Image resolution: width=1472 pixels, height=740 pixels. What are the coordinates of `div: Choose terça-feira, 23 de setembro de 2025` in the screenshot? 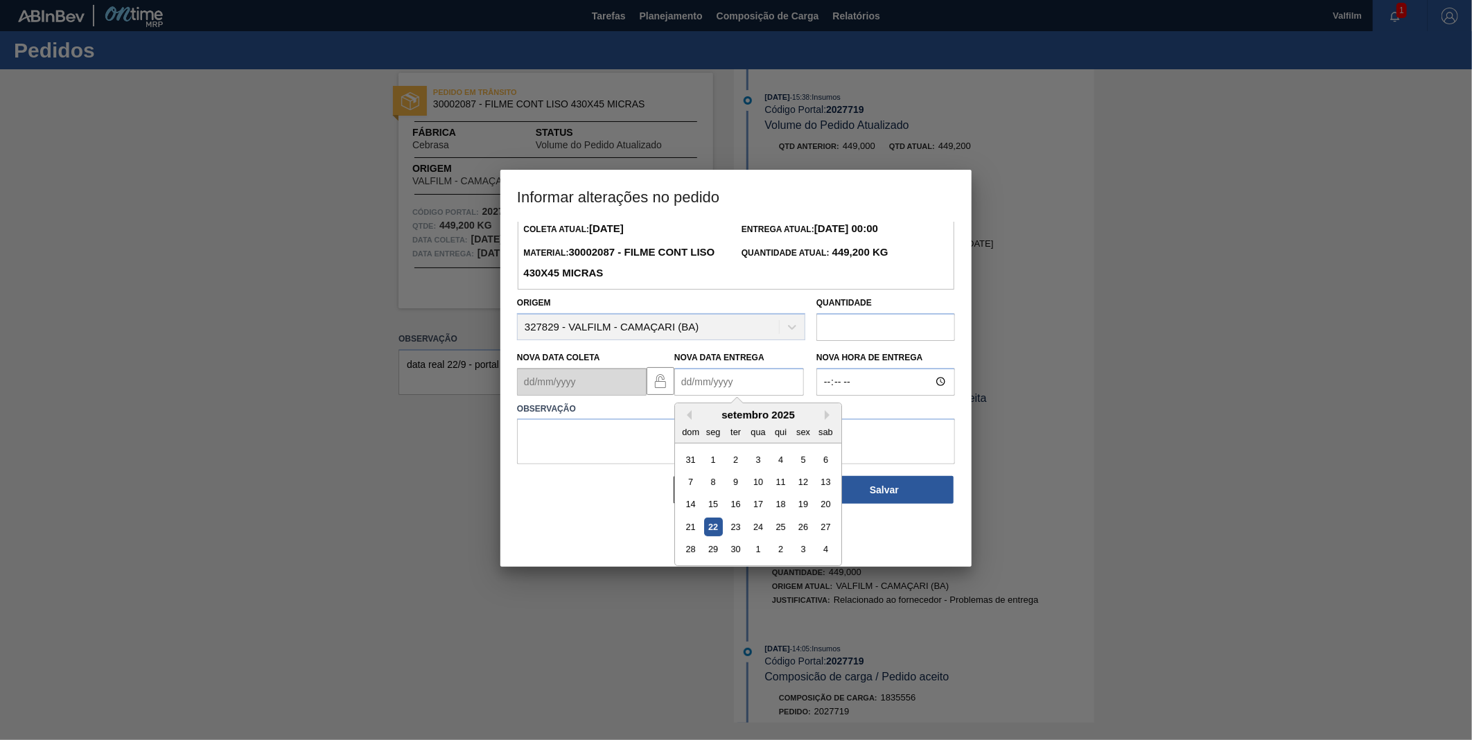 It's located at (735, 527).